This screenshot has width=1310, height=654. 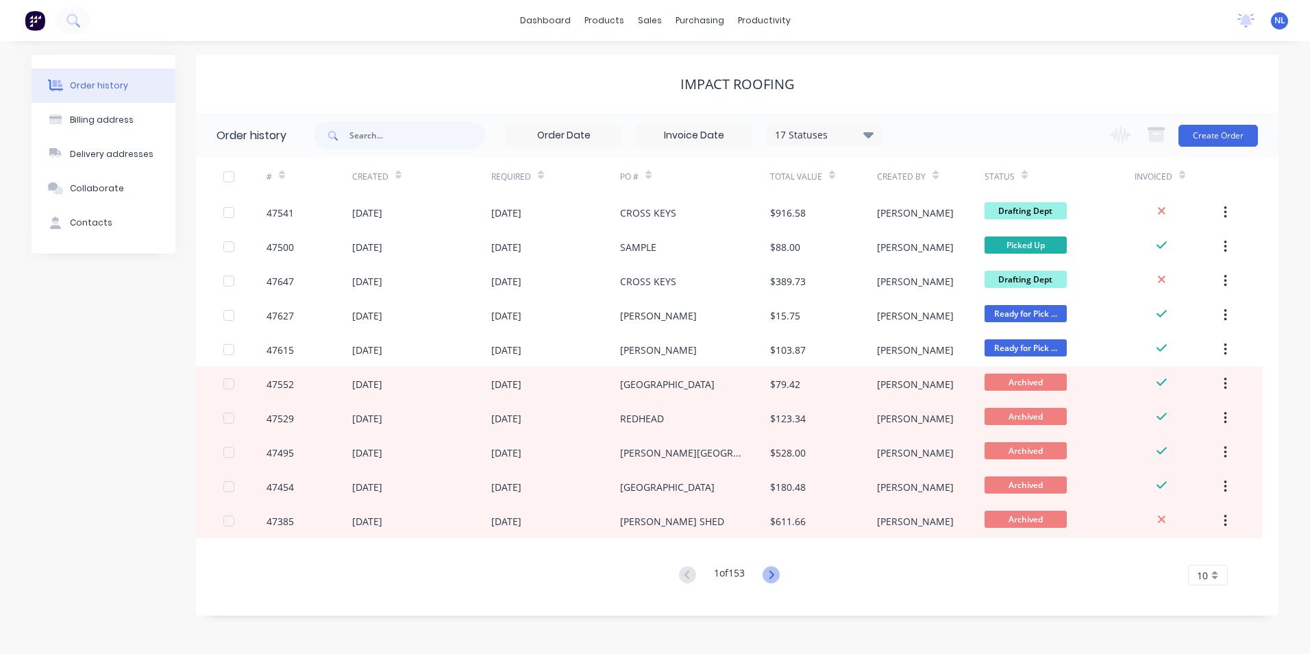 I want to click on div: 47552, so click(x=280, y=384).